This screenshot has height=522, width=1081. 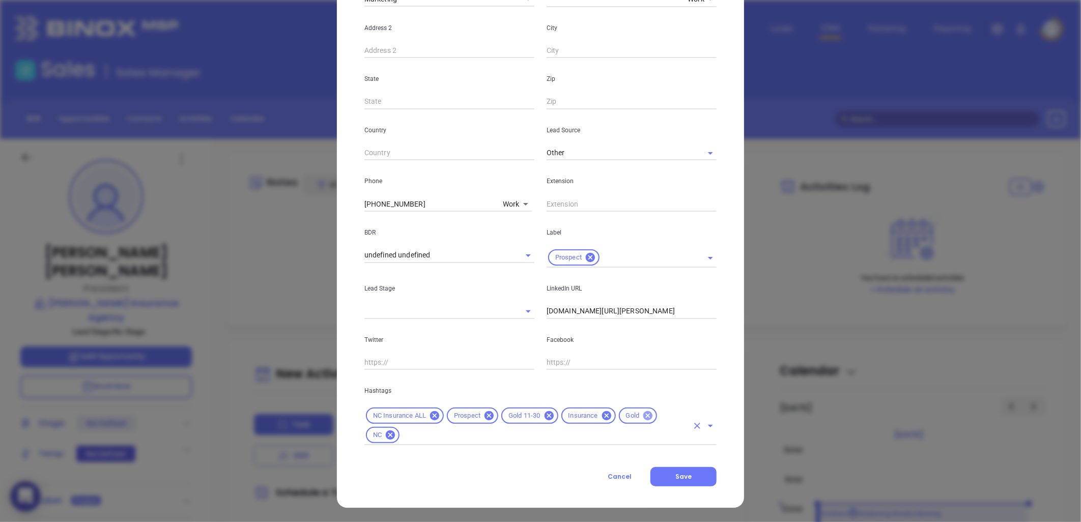 I want to click on span: NC, so click(x=377, y=435).